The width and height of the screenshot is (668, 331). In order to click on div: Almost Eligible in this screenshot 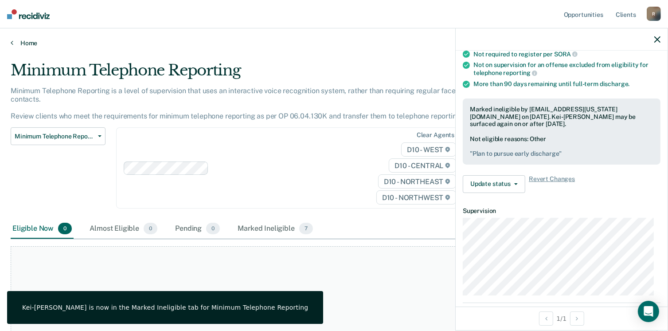, I will do `click(123, 229)`.